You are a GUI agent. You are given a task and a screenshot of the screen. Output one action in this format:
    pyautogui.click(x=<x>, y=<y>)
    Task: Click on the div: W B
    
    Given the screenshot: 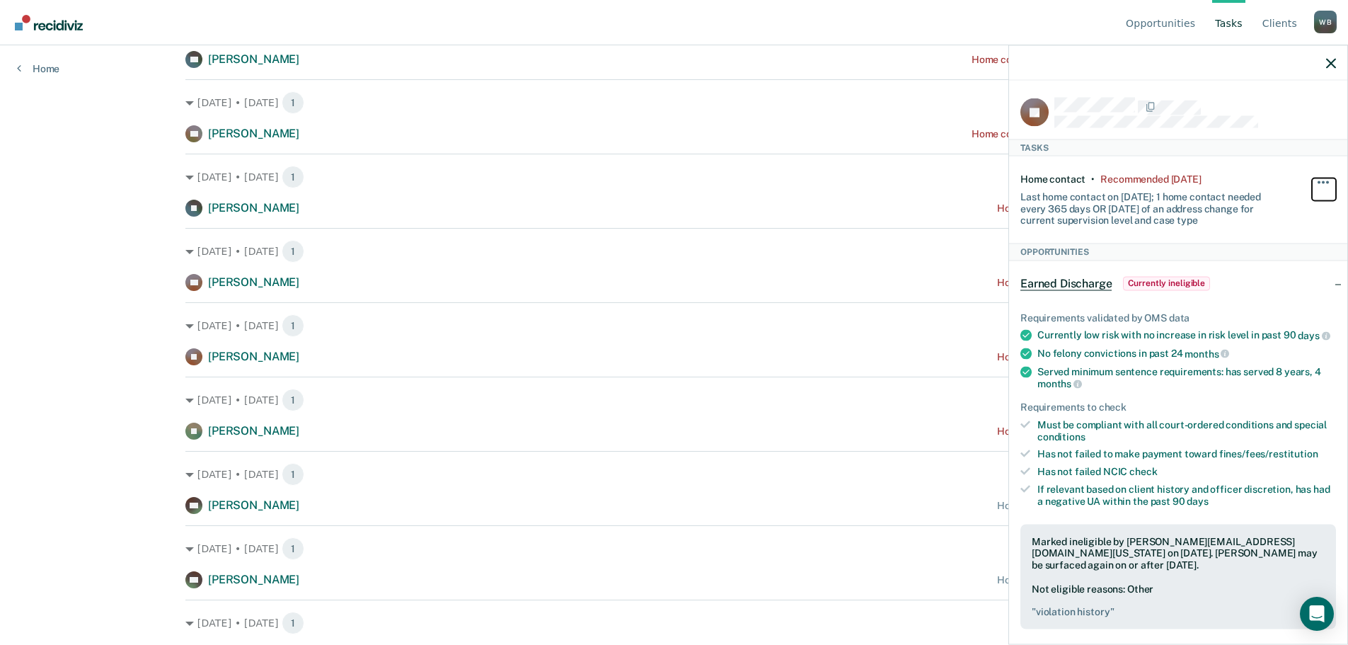 What is the action you would take?
    pyautogui.click(x=1325, y=22)
    